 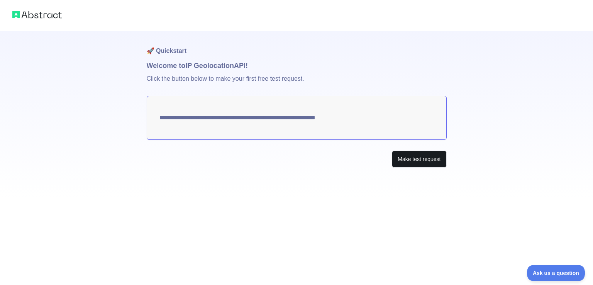 What do you see at coordinates (37, 15) in the screenshot?
I see `img: Abstract logo` at bounding box center [37, 15].